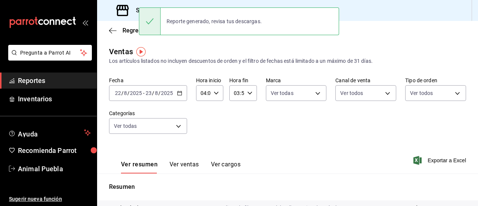 This screenshot has width=478, height=206. Describe the element at coordinates (54, 99) in the screenshot. I see `span: Inventarios` at that location.